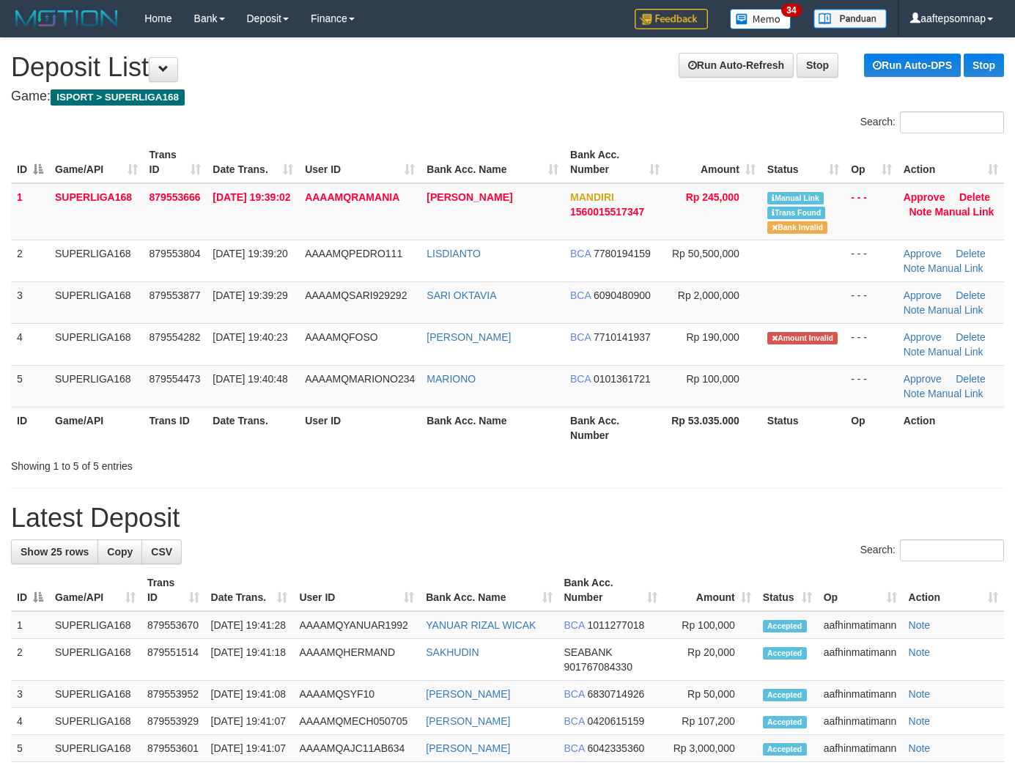 This screenshot has width=1015, height=768. What do you see at coordinates (797, 213) in the screenshot?
I see `span: Similar transaction found` at bounding box center [797, 213].